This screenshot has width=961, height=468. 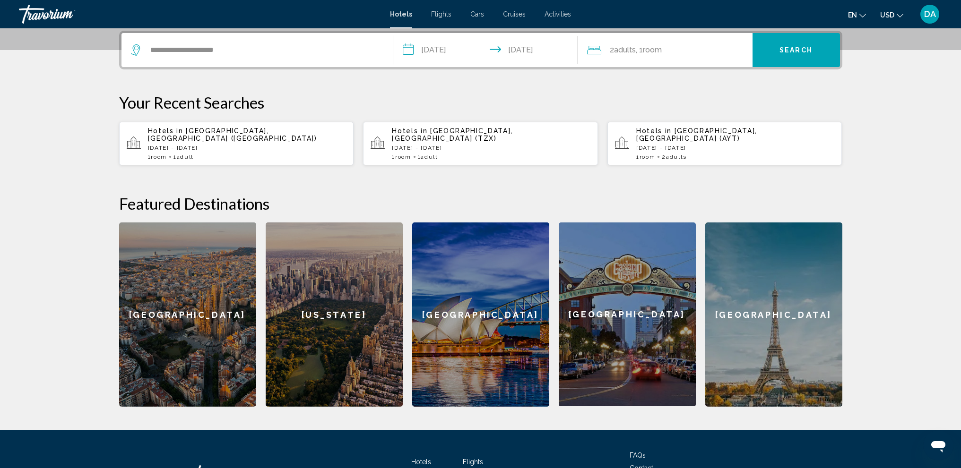 What do you see at coordinates (638, 456) in the screenshot?
I see `a: FAQs` at bounding box center [638, 456].